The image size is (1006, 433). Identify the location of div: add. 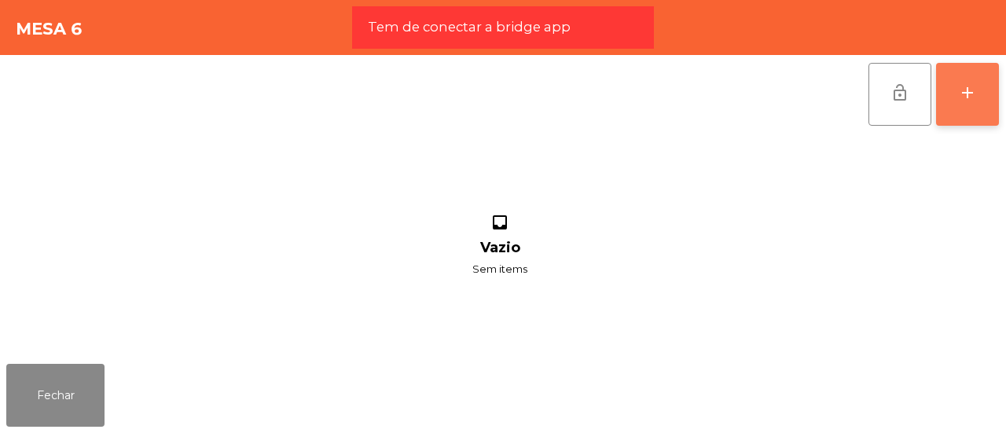
(967, 93).